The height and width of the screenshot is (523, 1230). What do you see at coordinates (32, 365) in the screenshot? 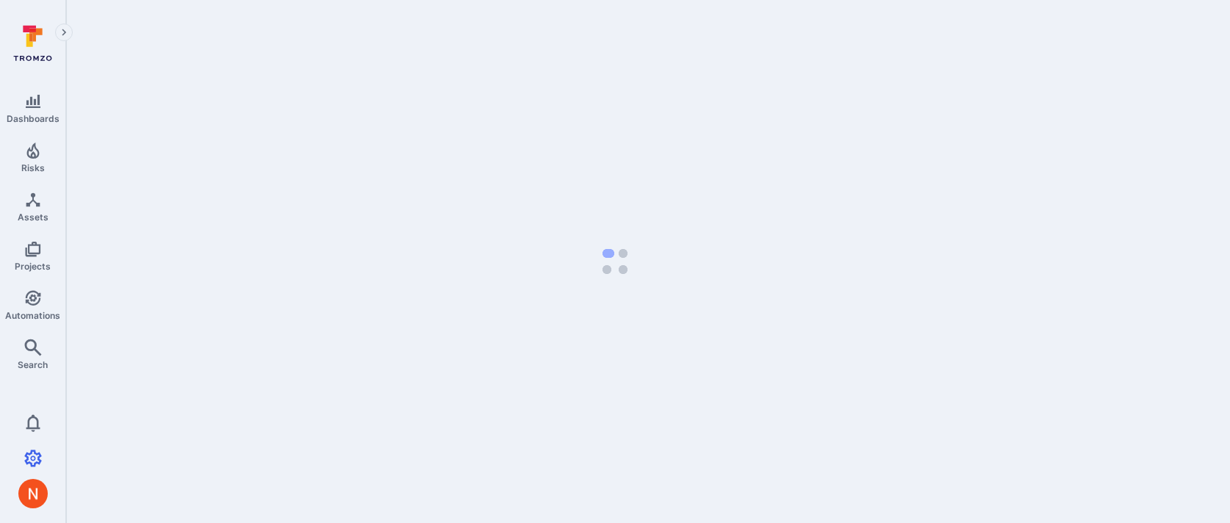
I see `span: Search` at bounding box center [32, 365].